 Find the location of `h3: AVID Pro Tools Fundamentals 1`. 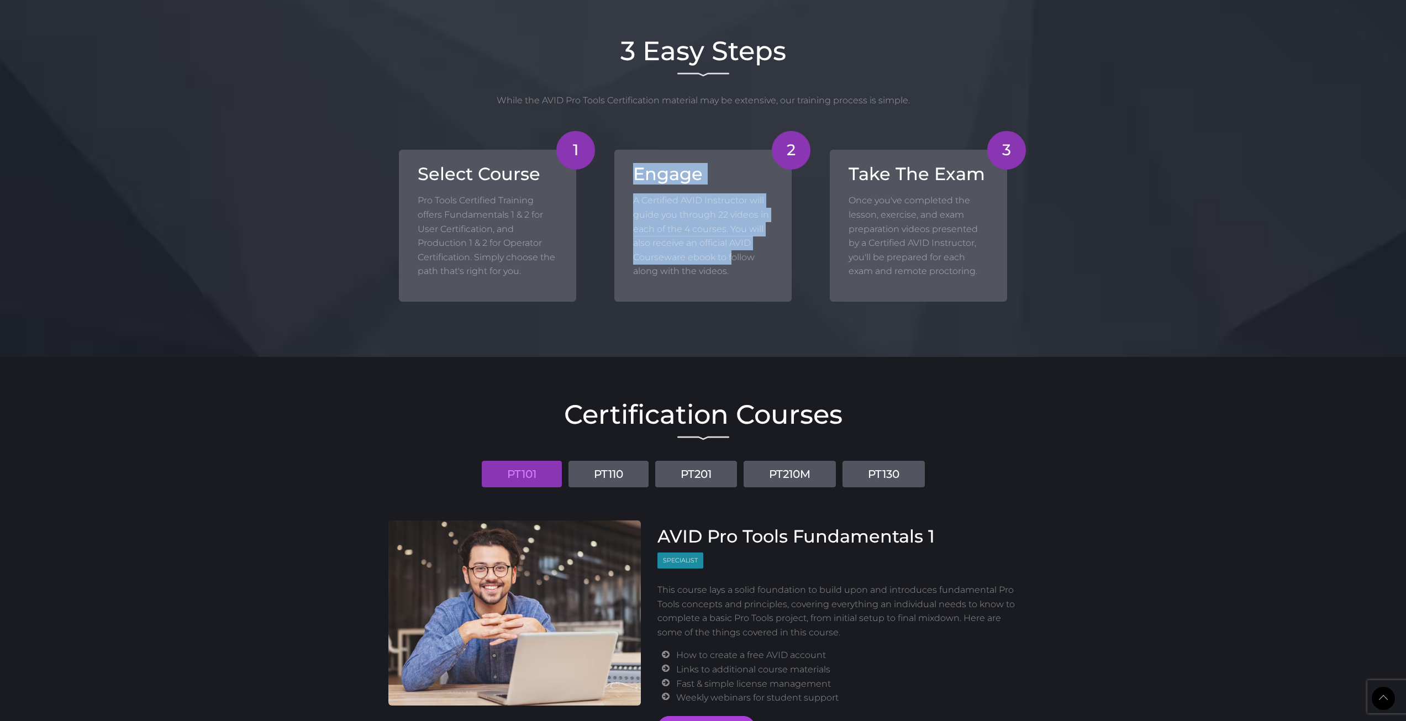

h3: AVID Pro Tools Fundamentals 1 is located at coordinates (837, 536).